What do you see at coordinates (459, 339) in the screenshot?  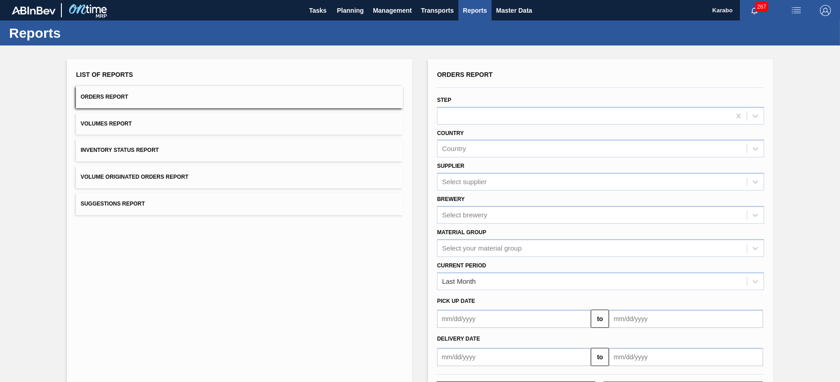 I see `span: Delivery Date` at bounding box center [459, 339].